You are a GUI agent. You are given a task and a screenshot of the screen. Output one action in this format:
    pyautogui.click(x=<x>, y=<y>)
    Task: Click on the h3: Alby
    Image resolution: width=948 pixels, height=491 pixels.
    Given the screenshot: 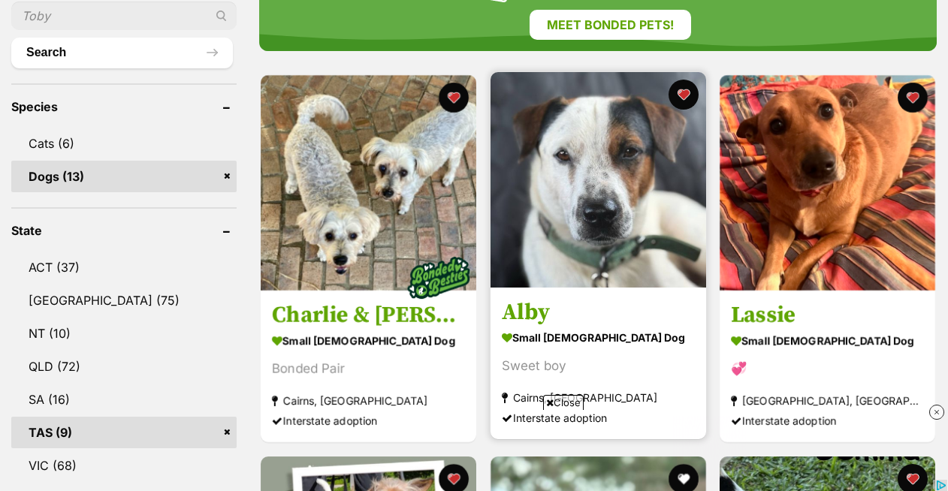 What is the action you would take?
    pyautogui.click(x=598, y=312)
    